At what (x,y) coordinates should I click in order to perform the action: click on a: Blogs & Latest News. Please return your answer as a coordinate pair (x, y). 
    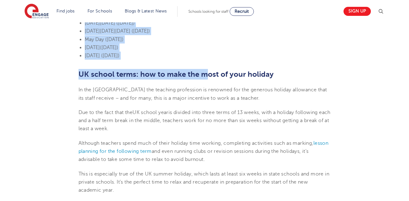
    Looking at the image, I should click on (146, 11).